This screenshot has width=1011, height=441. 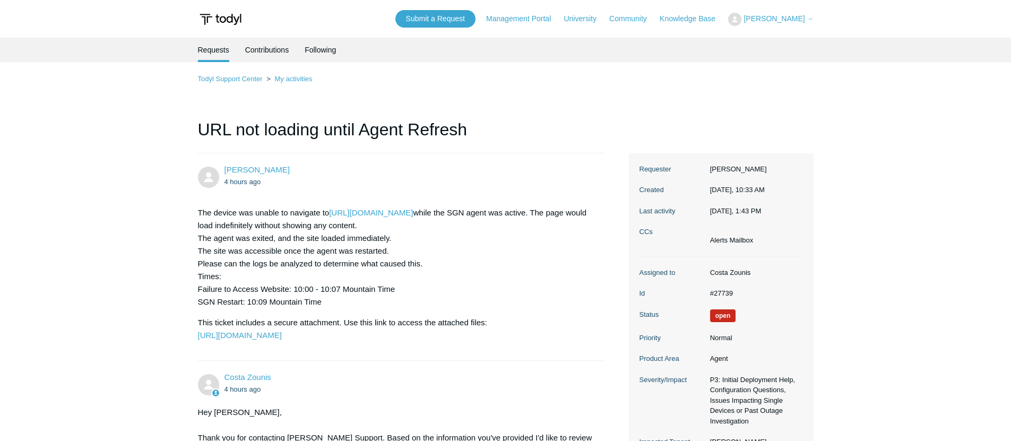 What do you see at coordinates (230, 79) in the screenshot?
I see `a: Todyl Support Center` at bounding box center [230, 79].